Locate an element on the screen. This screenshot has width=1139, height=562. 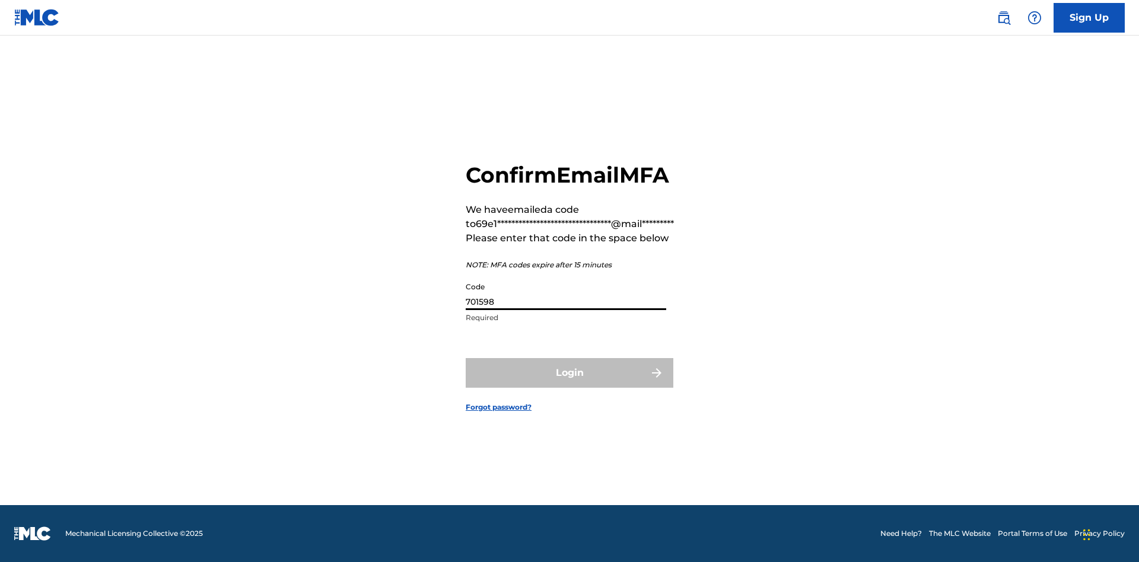
h2: Confirm Email MFA is located at coordinates (570, 175).